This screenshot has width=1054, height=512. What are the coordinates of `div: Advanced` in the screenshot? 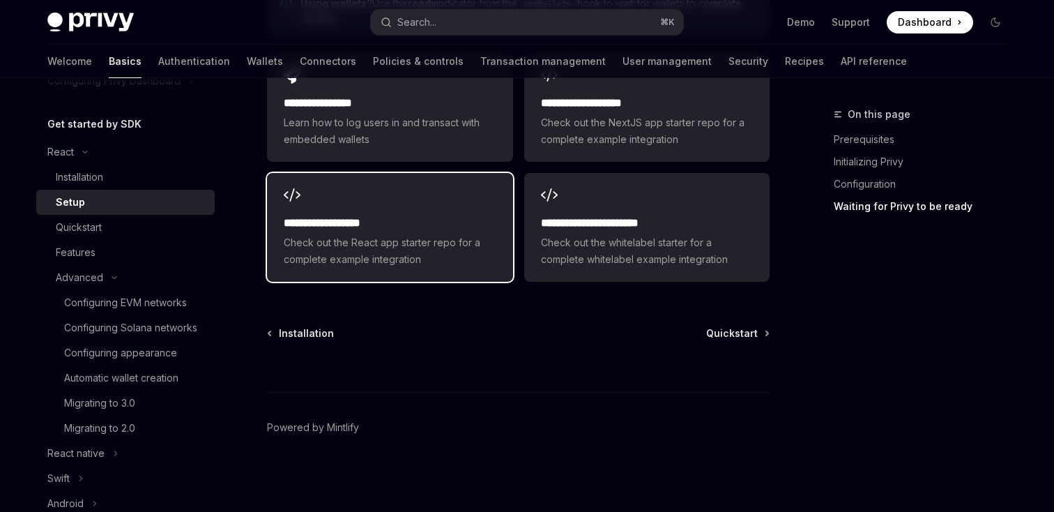 It's located at (80, 278).